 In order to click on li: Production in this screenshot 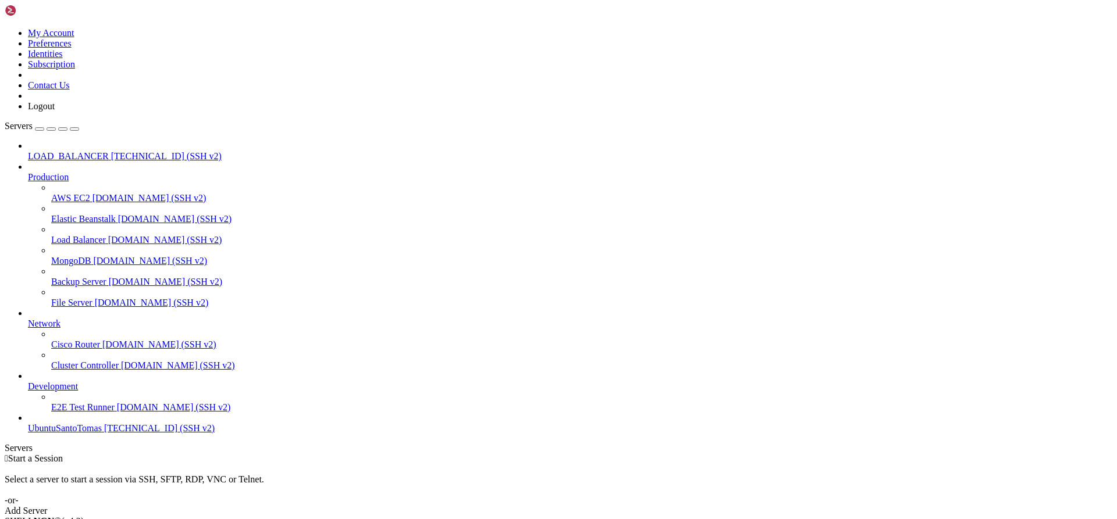, I will do `click(570, 235)`.